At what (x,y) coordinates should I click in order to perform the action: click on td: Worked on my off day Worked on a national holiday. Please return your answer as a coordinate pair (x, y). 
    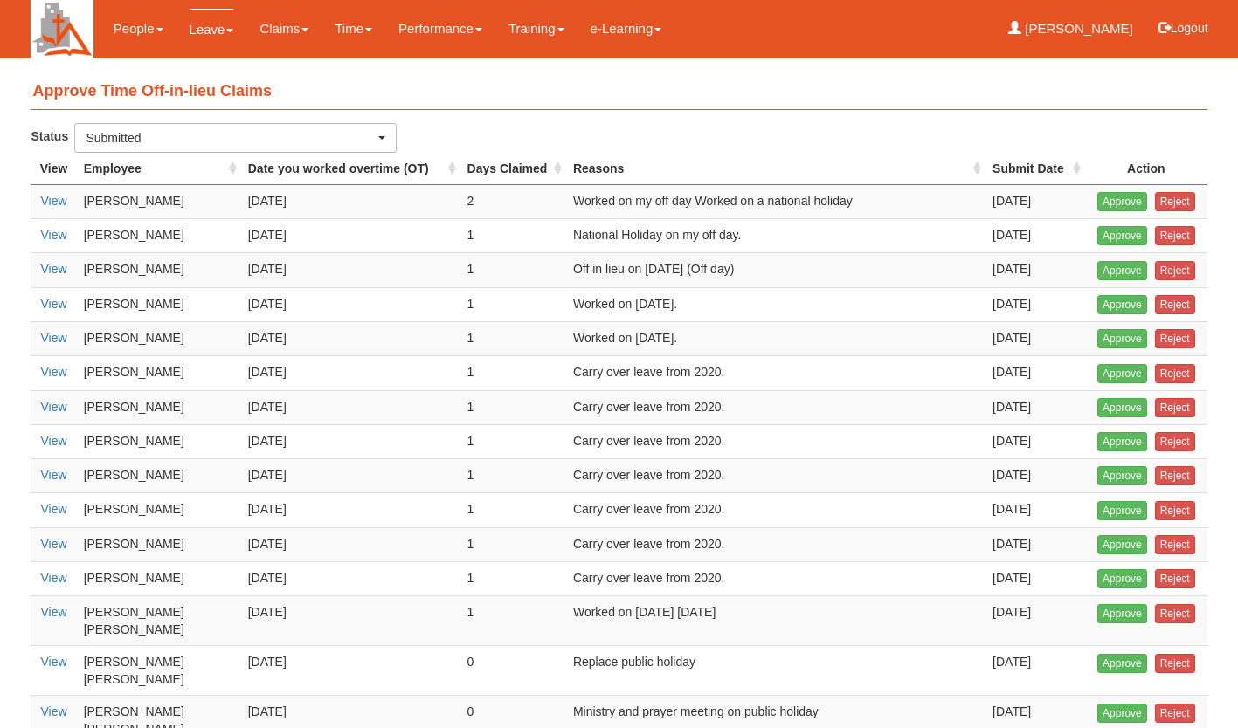
    Looking at the image, I should click on (776, 201).